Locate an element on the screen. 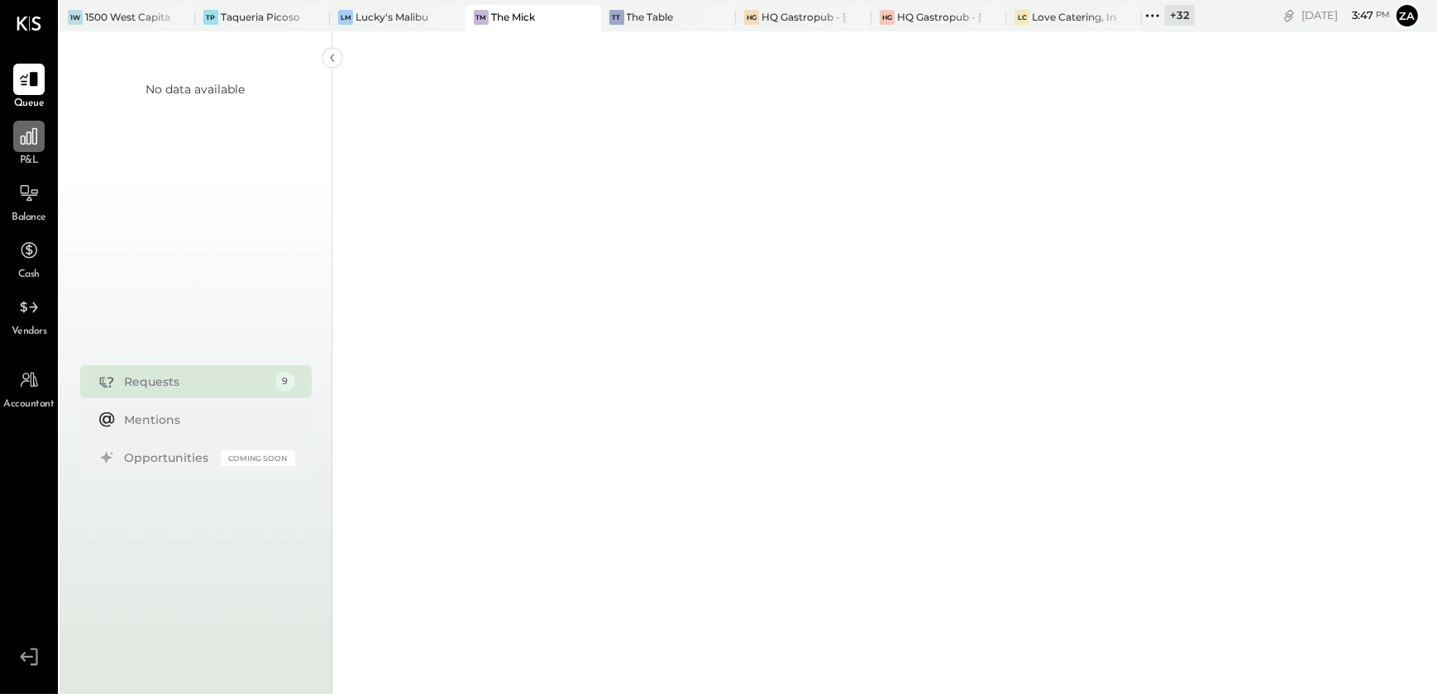 The height and width of the screenshot is (694, 1437). a: Balance is located at coordinates (29, 202).